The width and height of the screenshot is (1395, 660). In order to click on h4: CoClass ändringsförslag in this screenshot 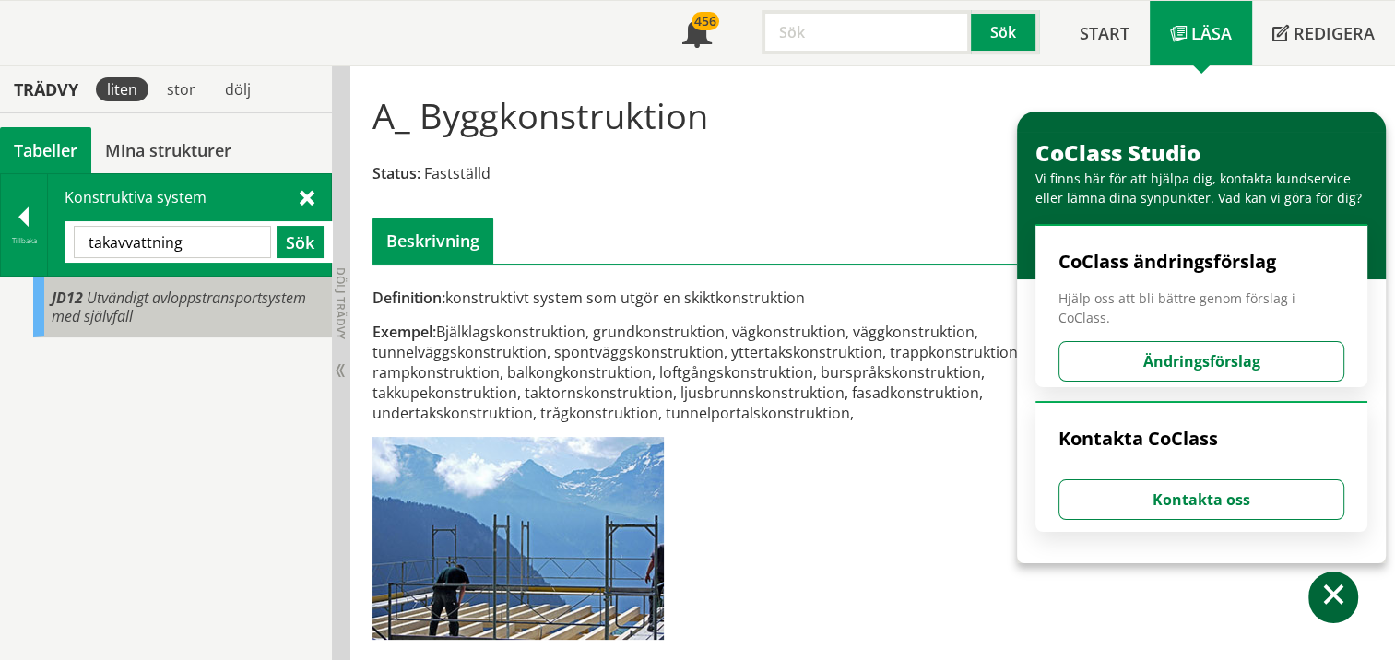, I will do `click(1202, 262)`.